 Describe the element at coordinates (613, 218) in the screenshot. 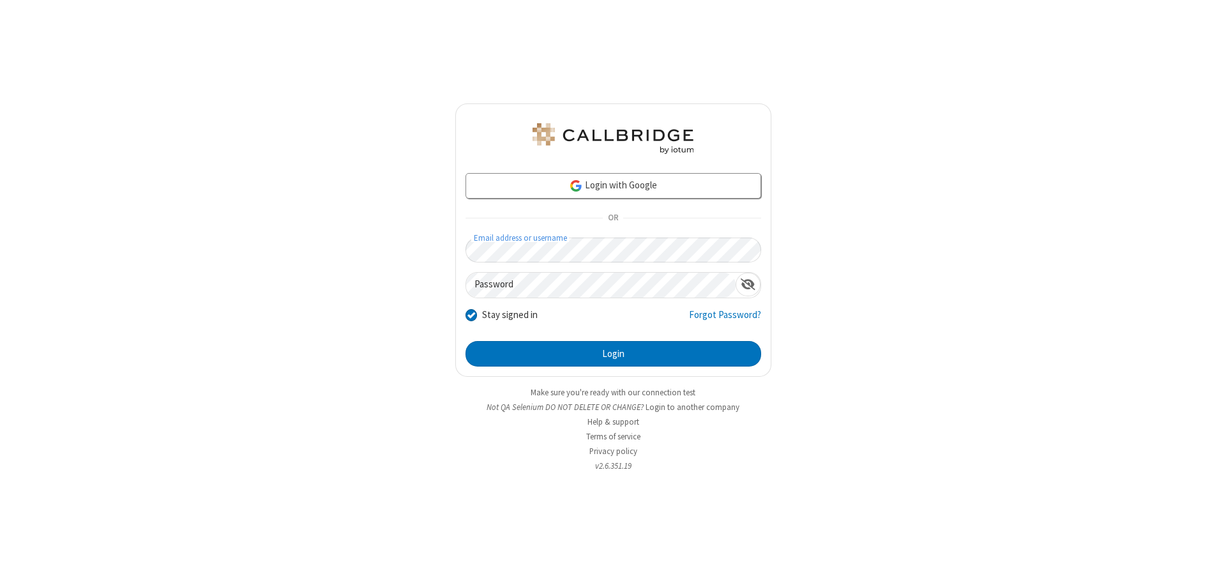

I see `span: OR` at that location.